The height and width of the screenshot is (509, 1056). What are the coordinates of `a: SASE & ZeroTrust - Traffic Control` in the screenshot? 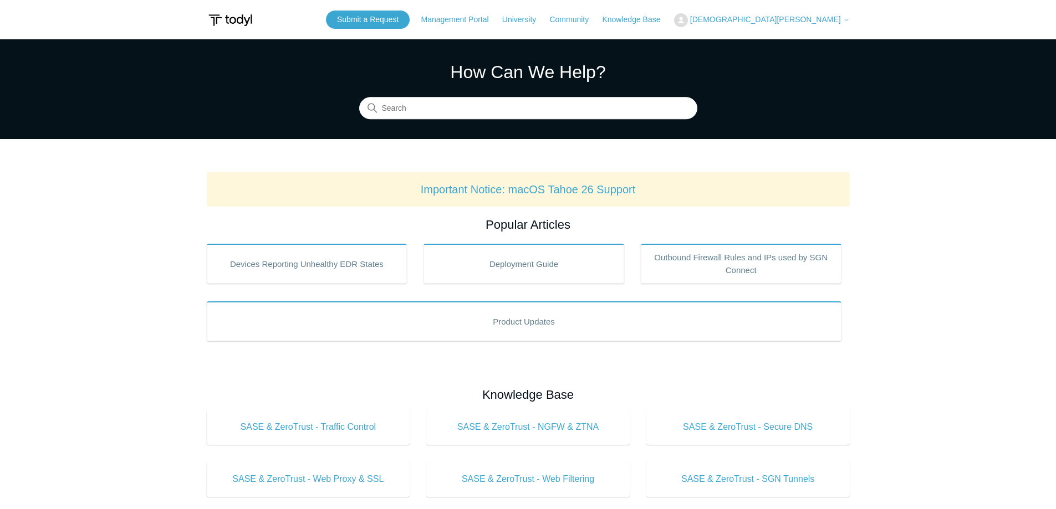 It's located at (308, 427).